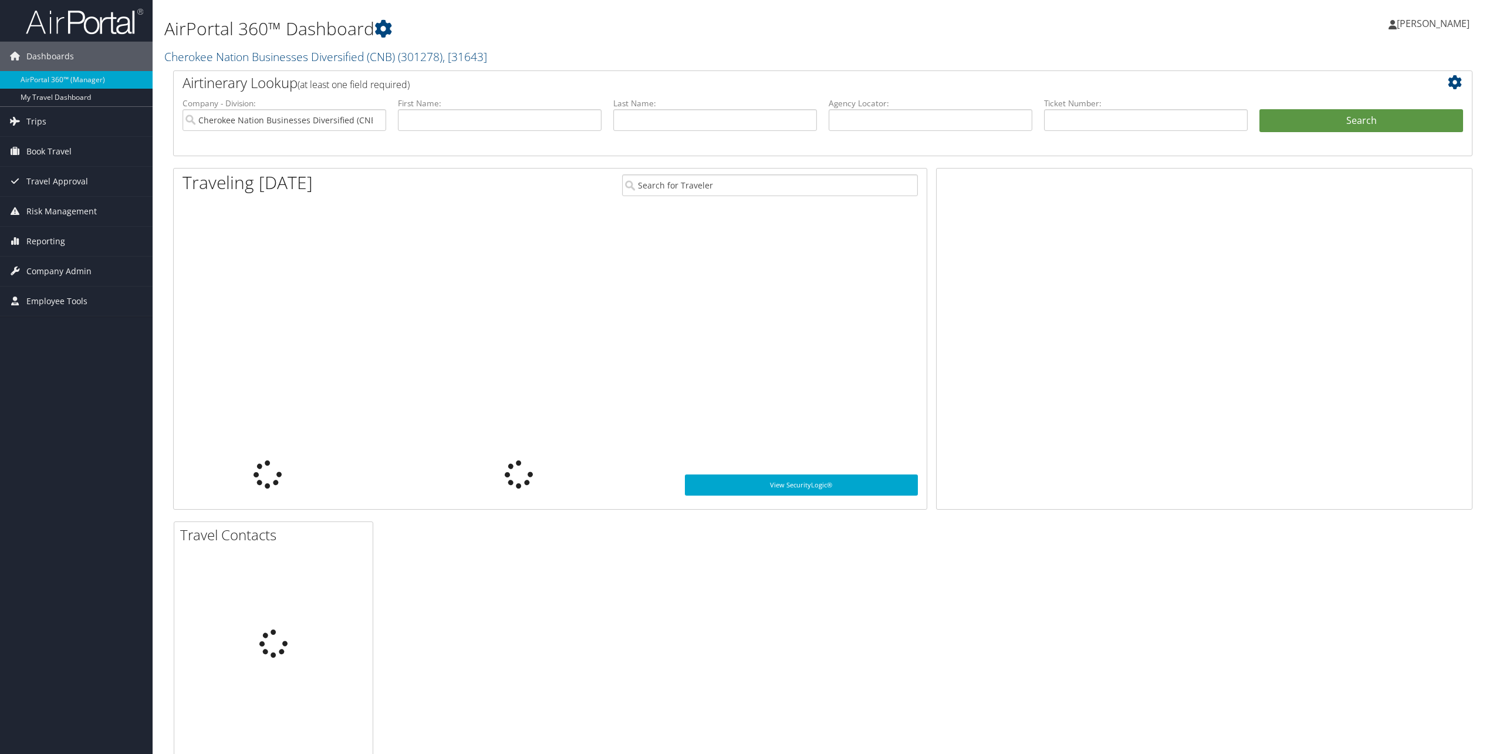  What do you see at coordinates (769, 83) in the screenshot?
I see `h2: Airtinerary Lookup` at bounding box center [769, 83].